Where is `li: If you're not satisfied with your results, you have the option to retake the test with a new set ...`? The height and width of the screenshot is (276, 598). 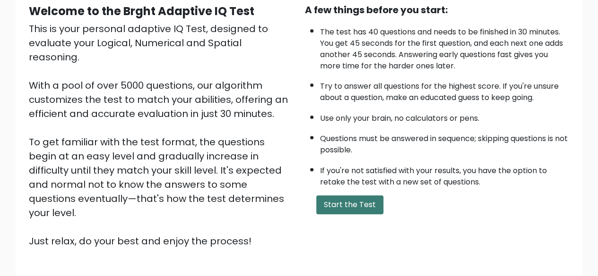
li: If you're not satisfied with your results, you have the option to retake the test with a new set ... is located at coordinates (445, 174).